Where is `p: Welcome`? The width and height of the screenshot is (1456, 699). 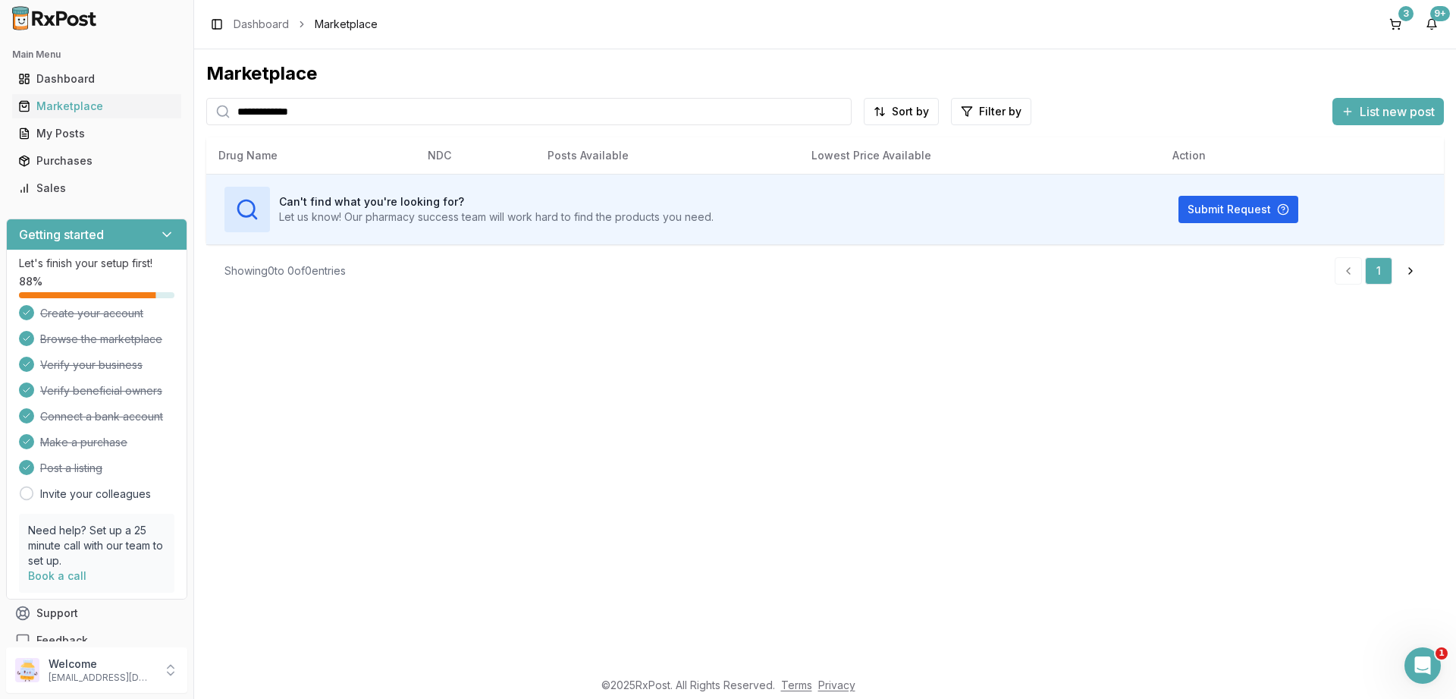
p: Welcome is located at coordinates (101, 664).